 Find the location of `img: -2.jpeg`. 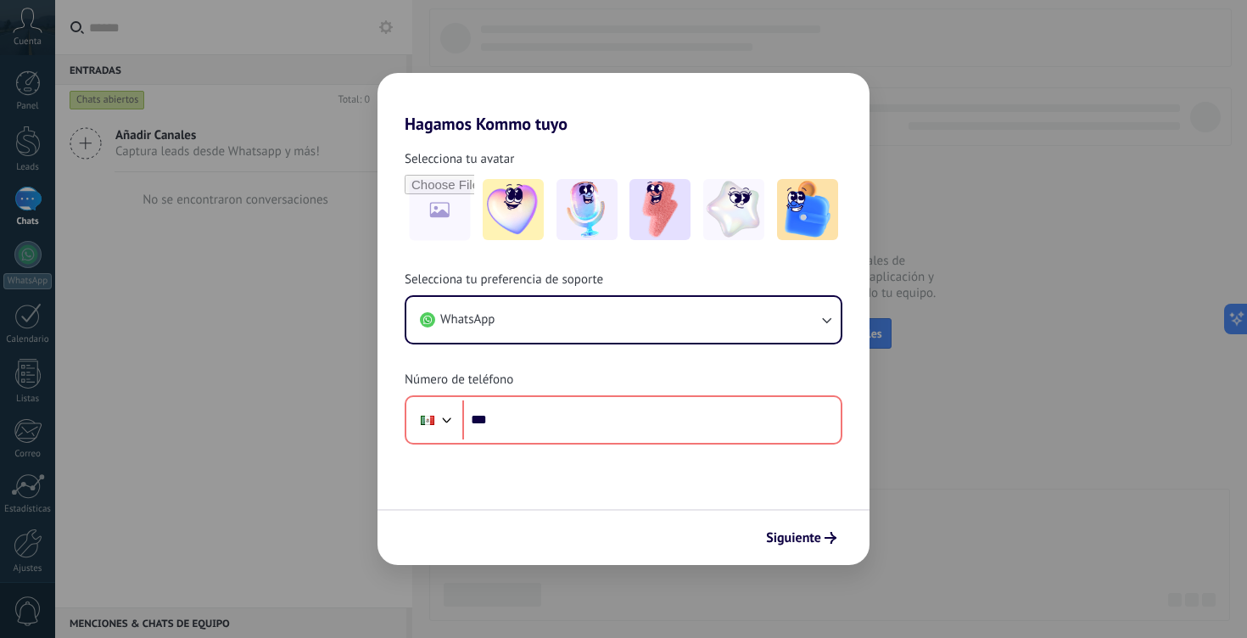

img: -2.jpeg is located at coordinates (587, 210).